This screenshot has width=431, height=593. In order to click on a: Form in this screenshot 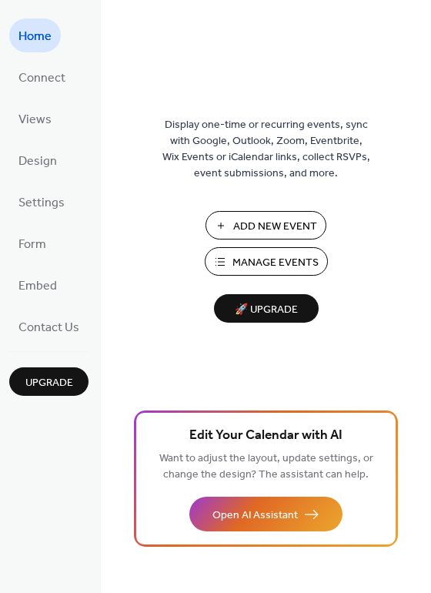, I will do `click(32, 243)`.